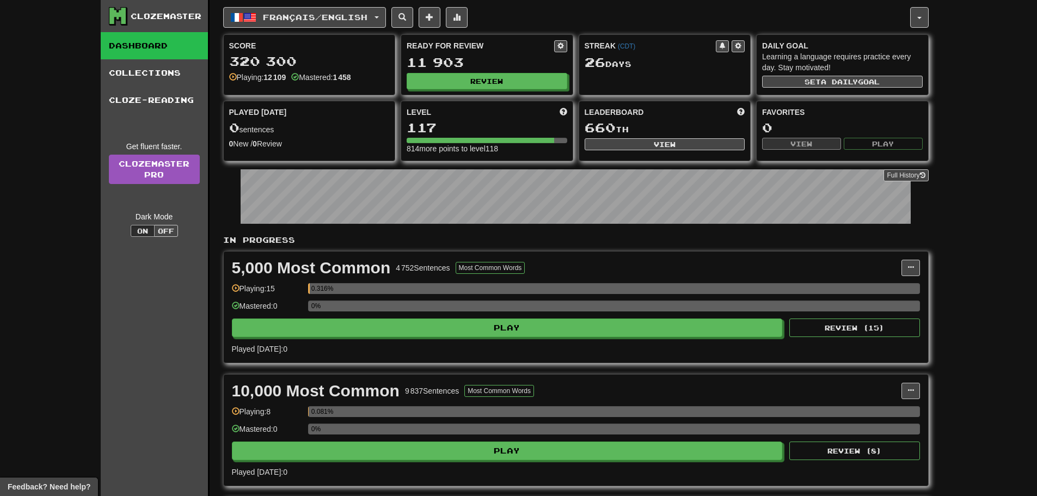 This screenshot has width=1037, height=496. I want to click on p: In Progress, so click(576, 240).